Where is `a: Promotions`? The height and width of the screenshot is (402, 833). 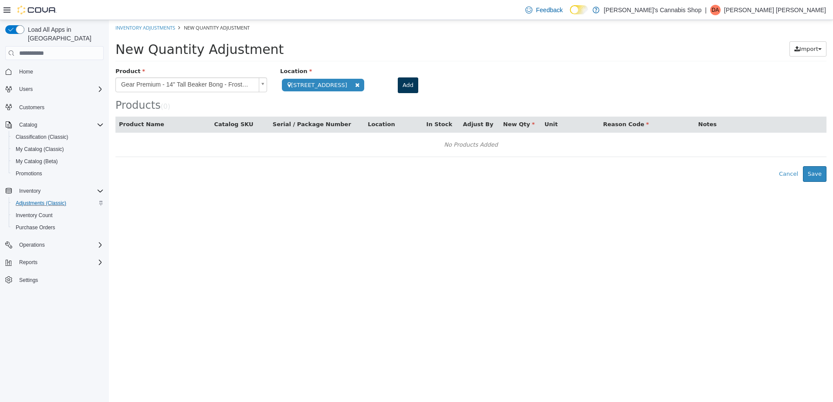 a: Promotions is located at coordinates (29, 174).